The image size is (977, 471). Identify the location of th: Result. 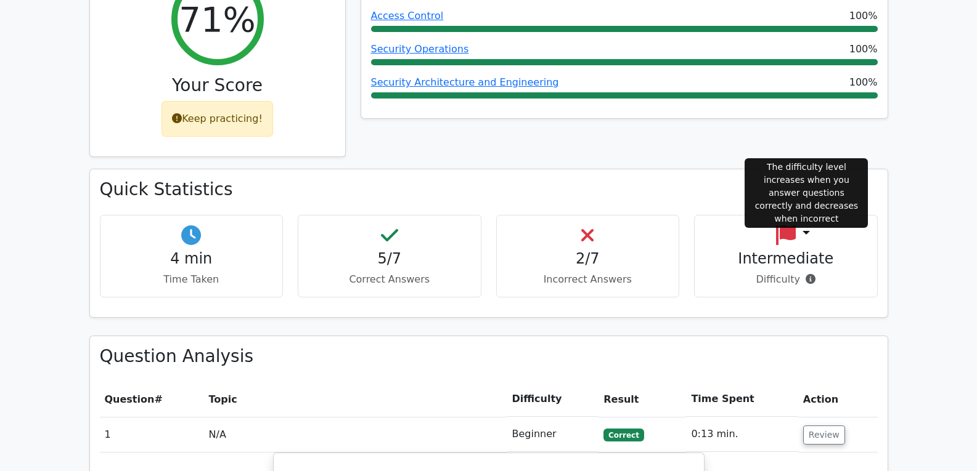
(642, 399).